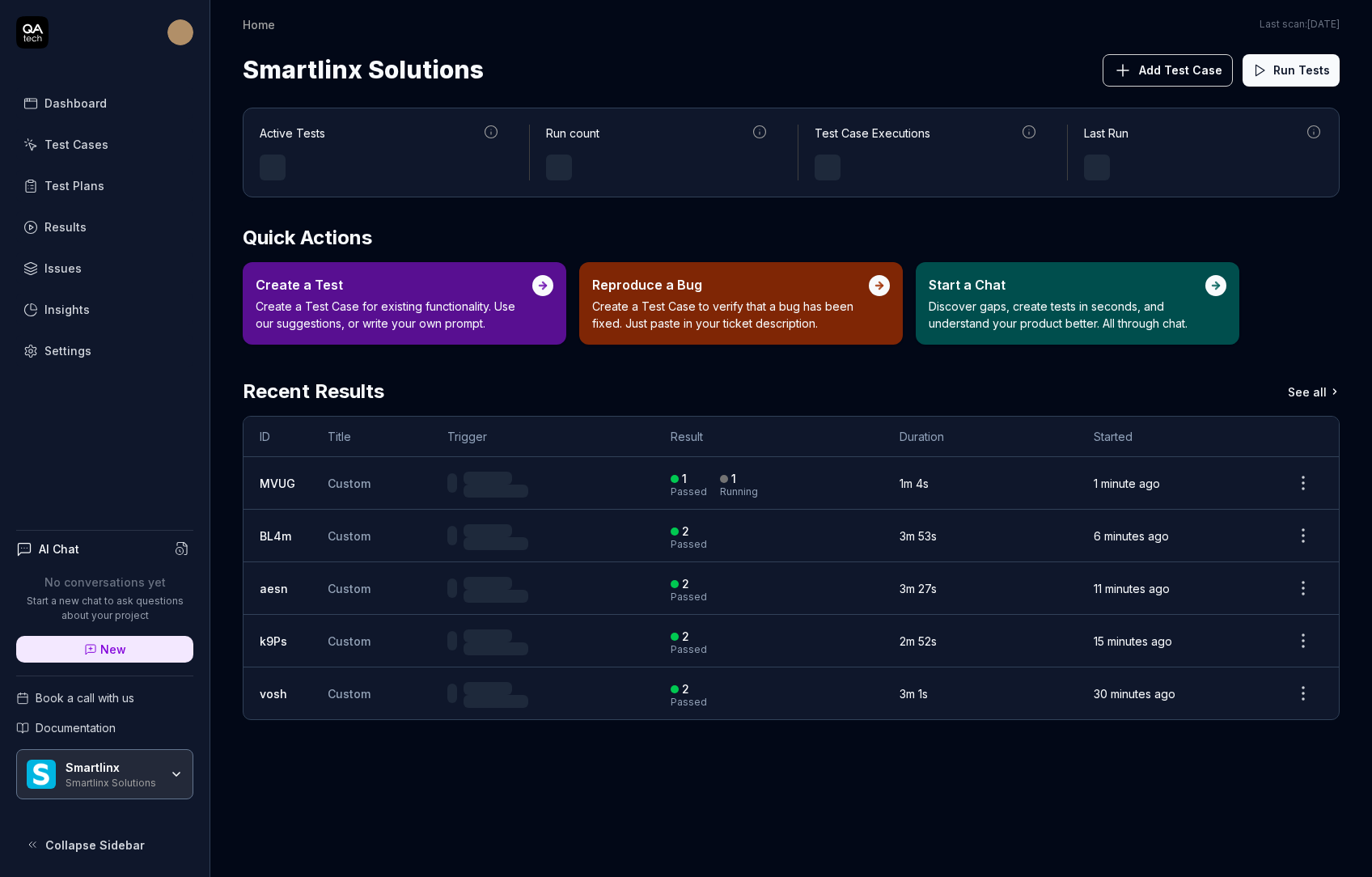 The height and width of the screenshot is (877, 1372). What do you see at coordinates (542, 437) in the screenshot?
I see `th: Trigger` at bounding box center [542, 437].